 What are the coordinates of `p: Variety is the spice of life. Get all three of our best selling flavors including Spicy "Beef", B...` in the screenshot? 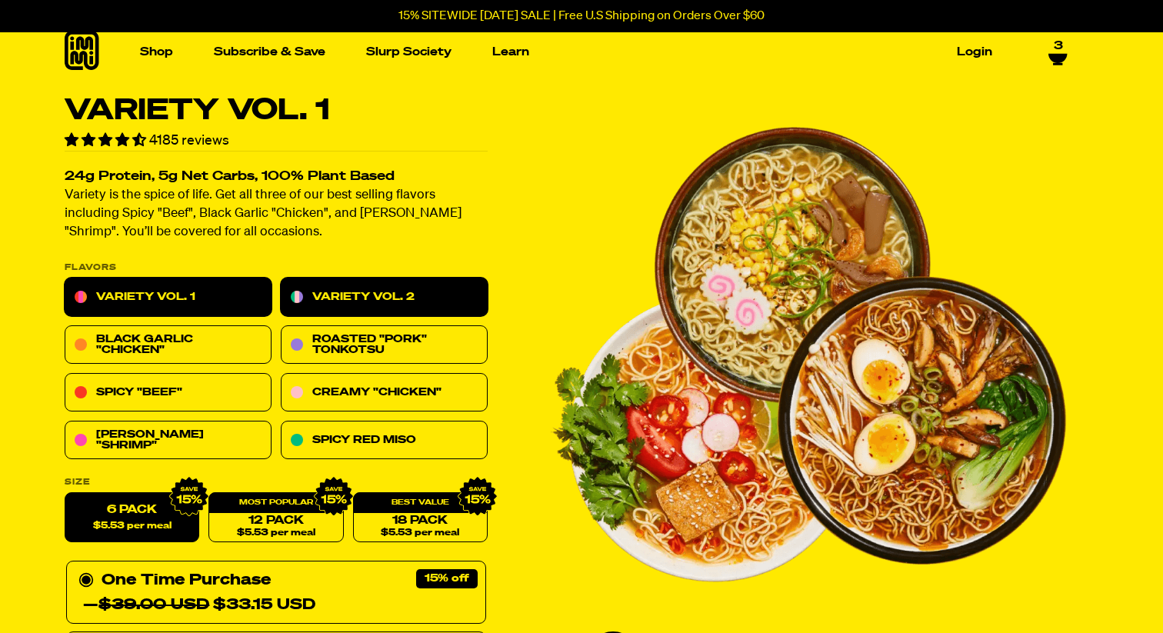 It's located at (276, 214).